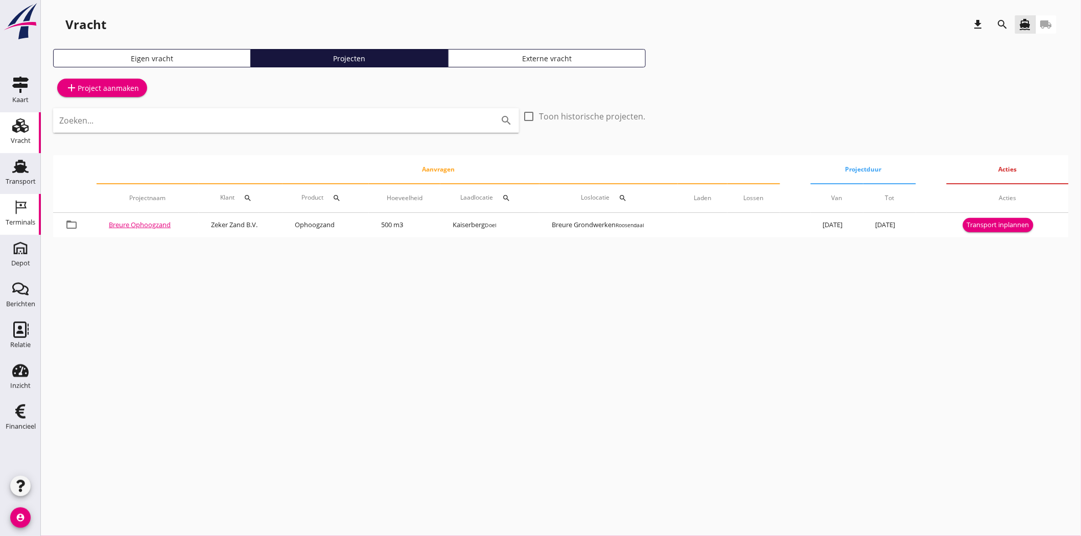 This screenshot has height=536, width=1081. What do you see at coordinates (20, 518) in the screenshot?
I see `i: account_circle` at bounding box center [20, 518].